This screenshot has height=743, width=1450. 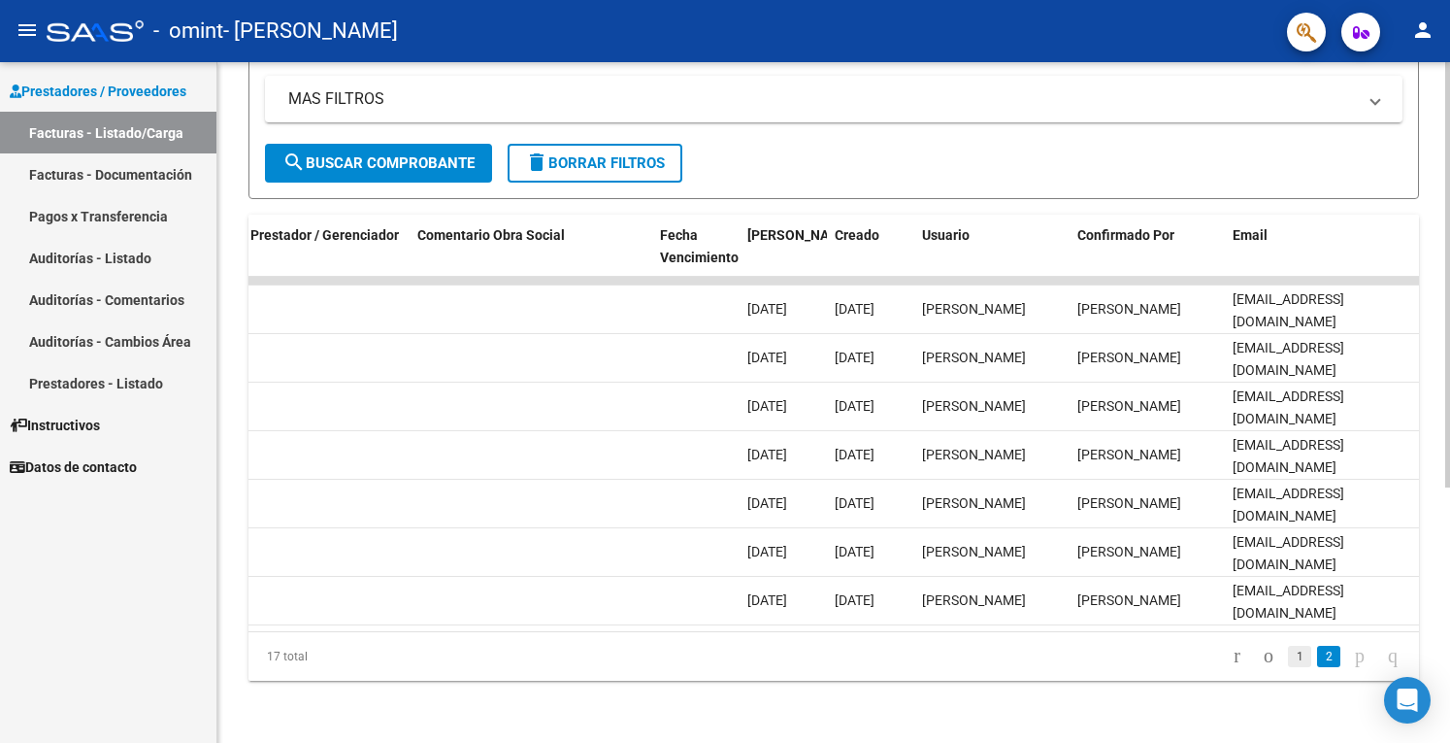 What do you see at coordinates (945, 235) in the screenshot?
I see `span: Usuario` at bounding box center [945, 235].